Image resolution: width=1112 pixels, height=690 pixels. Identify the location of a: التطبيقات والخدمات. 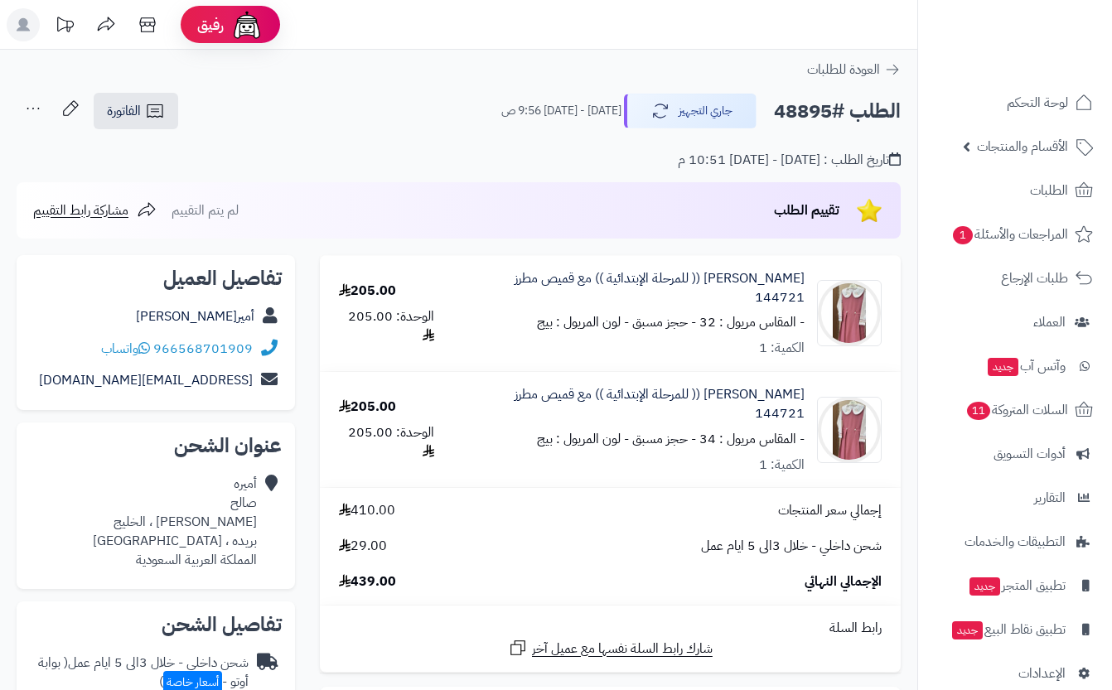
(1015, 542).